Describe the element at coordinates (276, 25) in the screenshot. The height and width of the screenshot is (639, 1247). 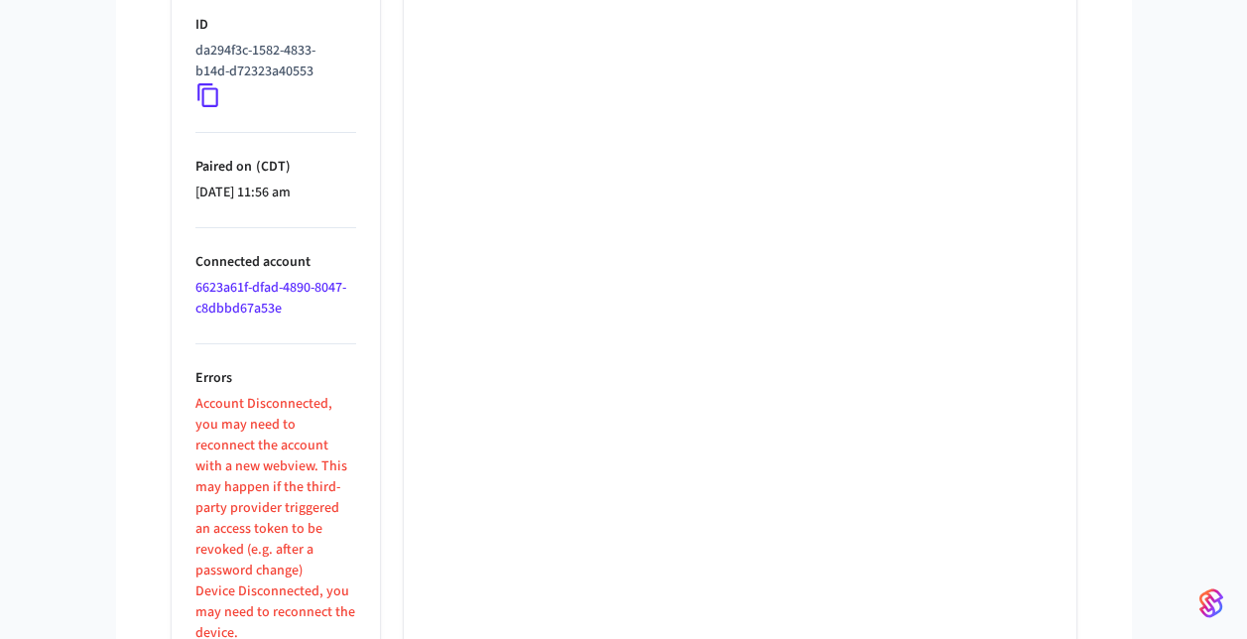
I see `p: ID` at that location.